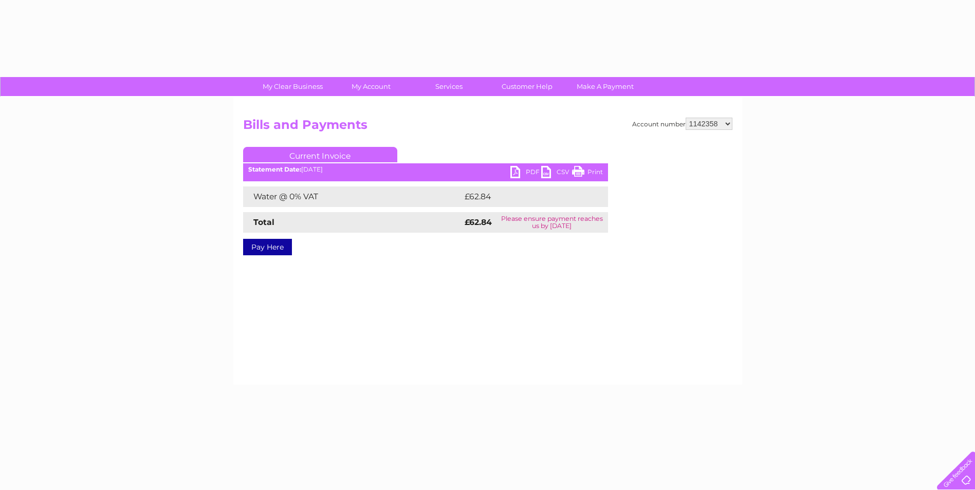 The image size is (975, 490). What do you see at coordinates (264, 222) in the screenshot?
I see `strong: Total` at bounding box center [264, 222].